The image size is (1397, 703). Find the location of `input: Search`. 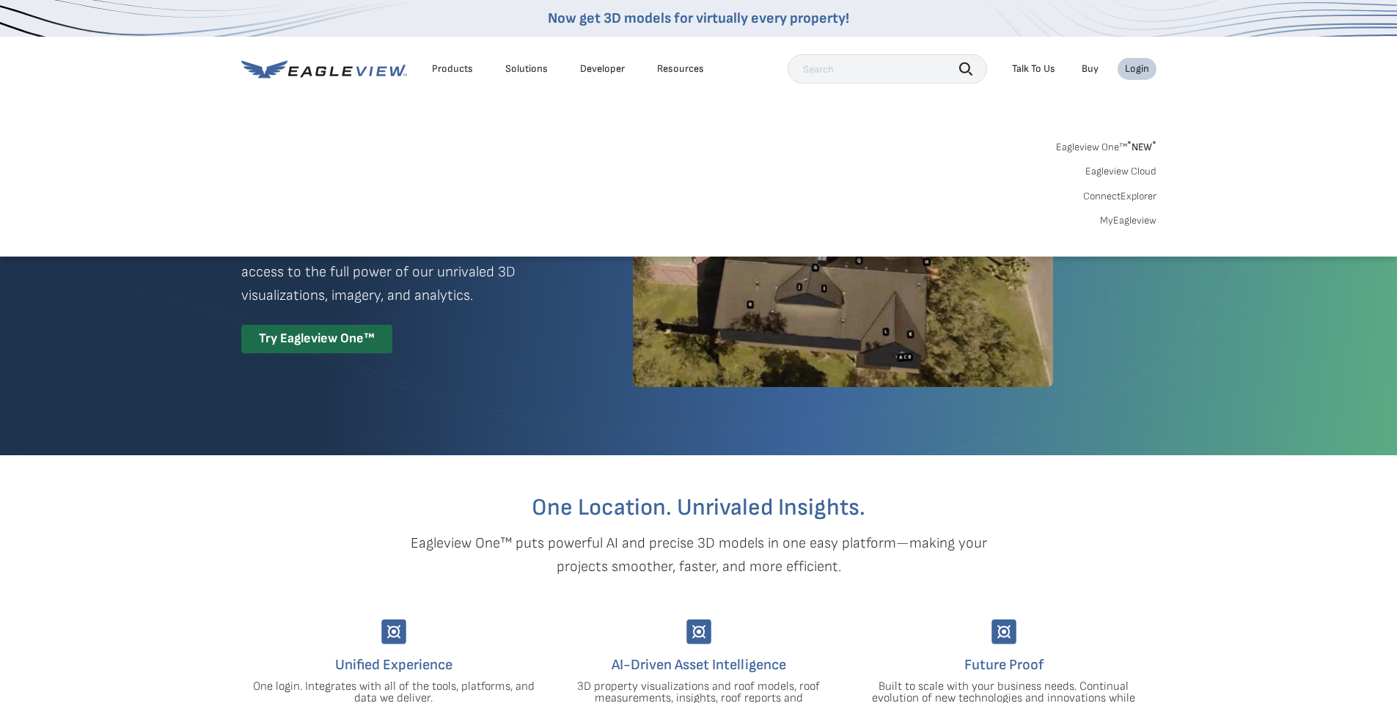

input: Search is located at coordinates (888, 69).